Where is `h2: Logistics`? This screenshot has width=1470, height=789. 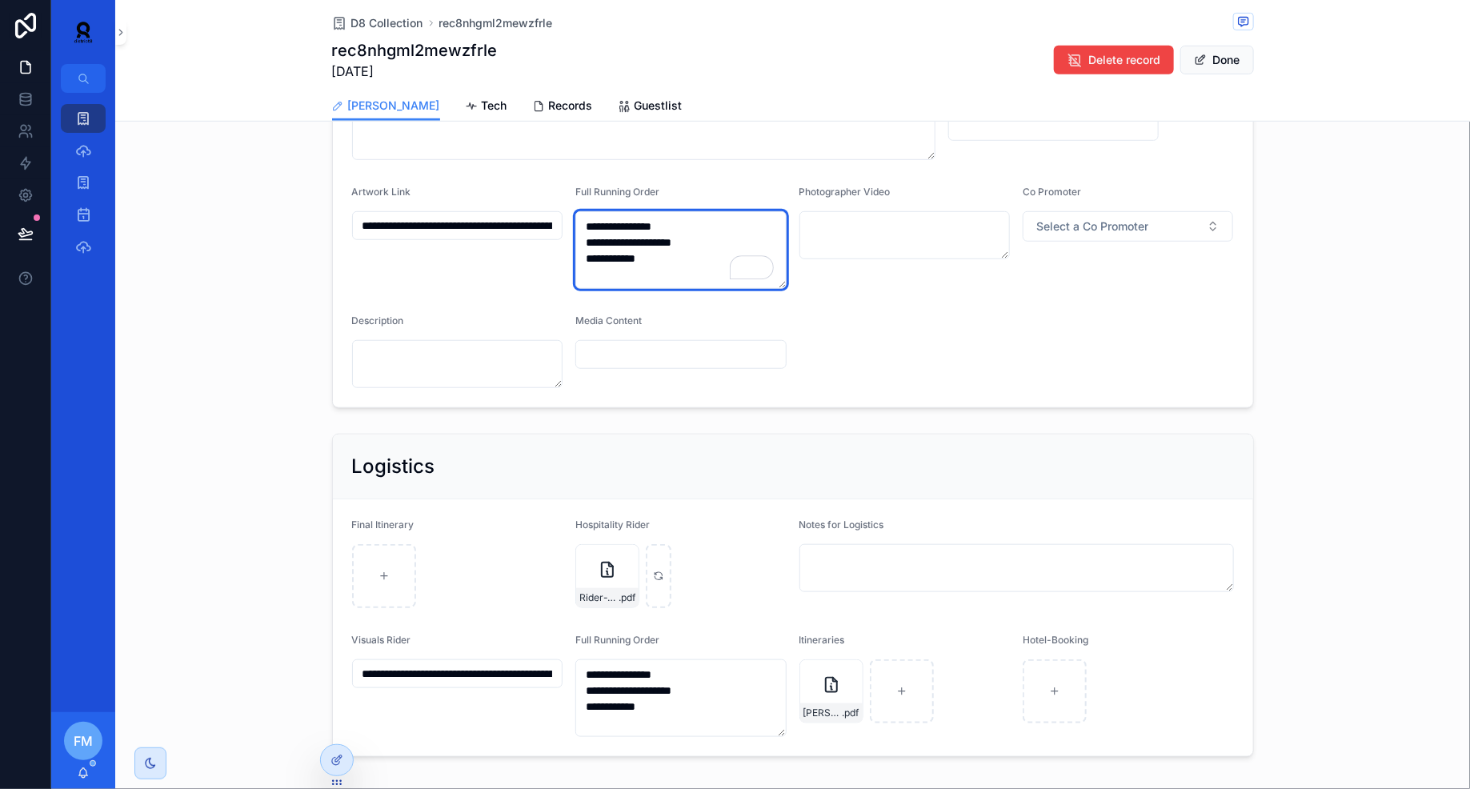
h2: Logistics is located at coordinates (394, 467).